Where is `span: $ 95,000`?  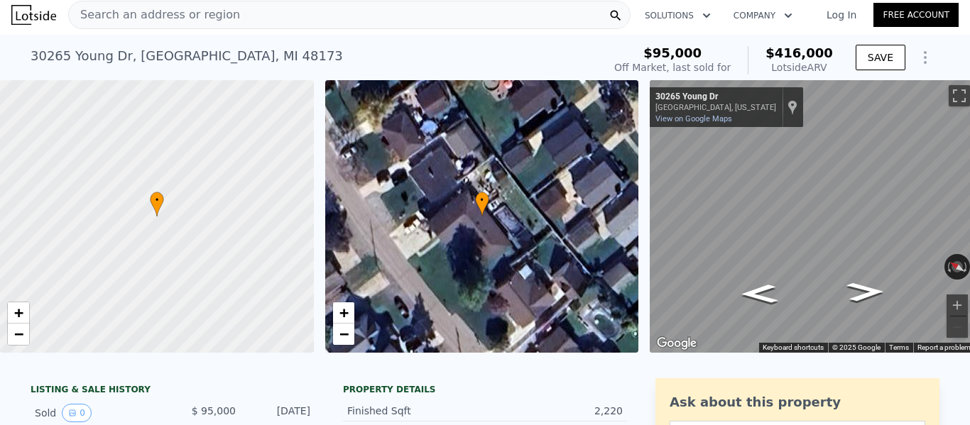 span: $ 95,000 is located at coordinates (214, 411).